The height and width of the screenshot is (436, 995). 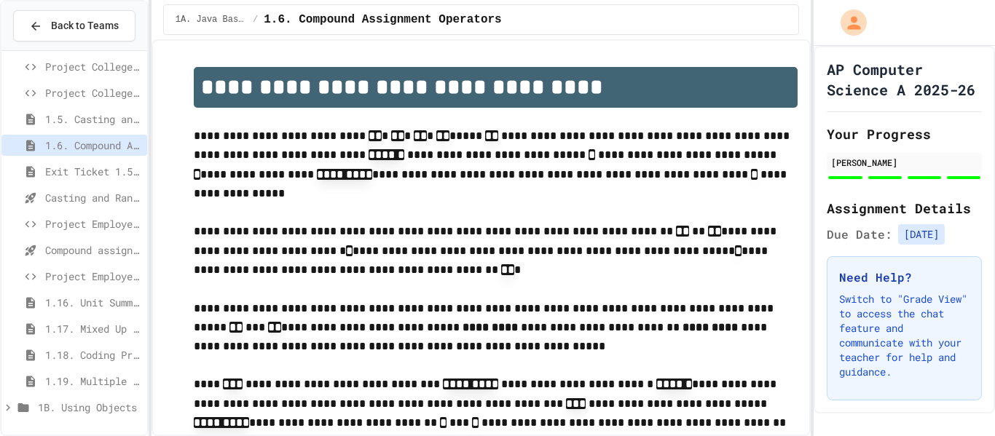 What do you see at coordinates (904, 278) in the screenshot?
I see `h3: Need Help?` at bounding box center [904, 278].